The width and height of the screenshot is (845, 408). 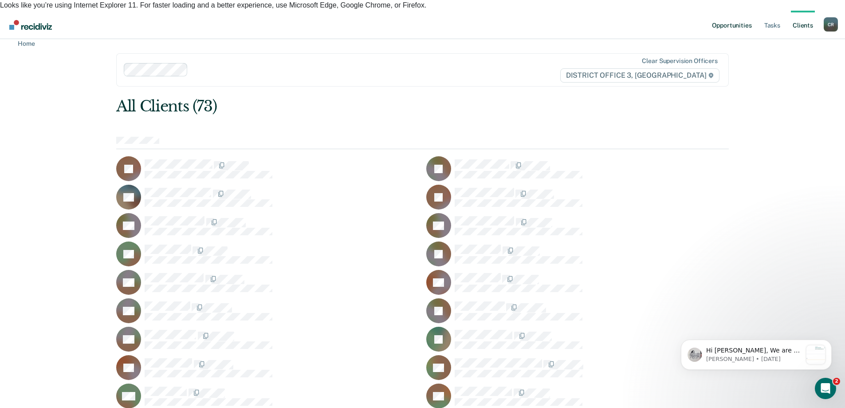 I want to click on img: Profile image for Kim, so click(x=27, y=33).